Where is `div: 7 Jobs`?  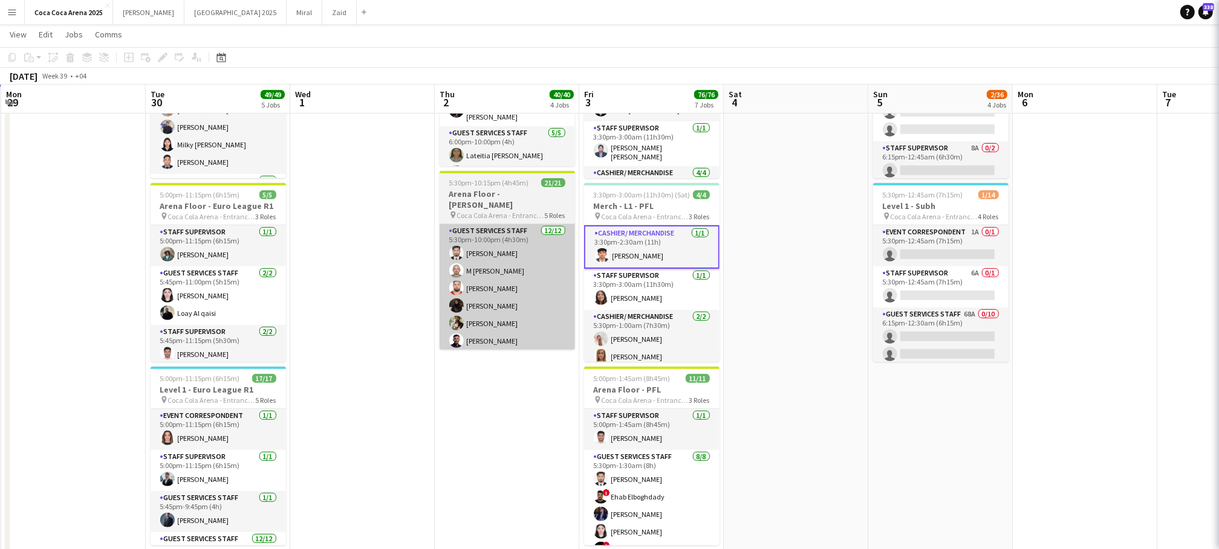 div: 7 Jobs is located at coordinates (706, 105).